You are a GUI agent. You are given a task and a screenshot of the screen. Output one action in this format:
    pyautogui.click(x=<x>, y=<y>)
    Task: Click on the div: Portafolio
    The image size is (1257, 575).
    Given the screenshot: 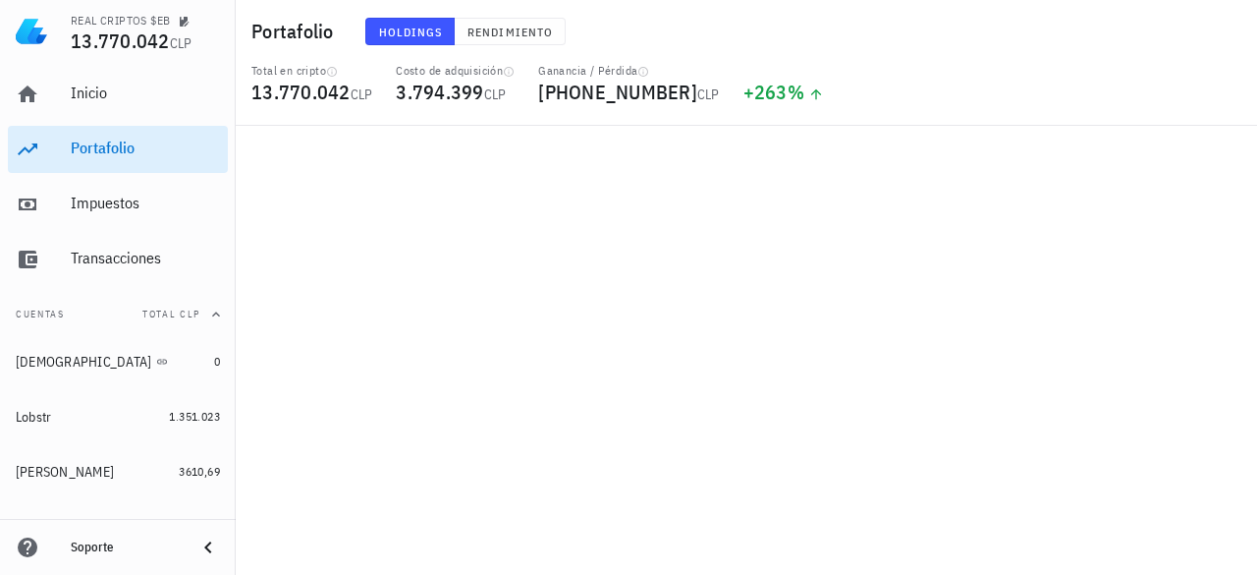 What is the action you would take?
    pyautogui.click(x=145, y=147)
    